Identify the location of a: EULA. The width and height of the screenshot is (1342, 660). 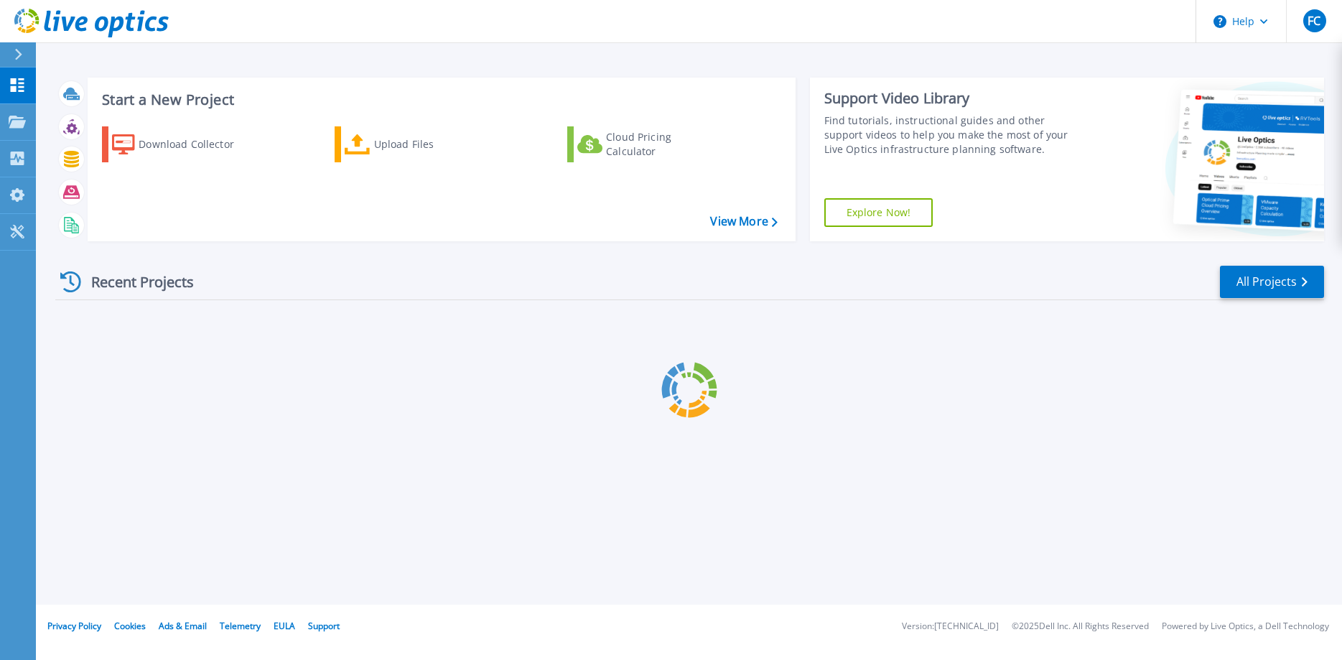
(284, 625).